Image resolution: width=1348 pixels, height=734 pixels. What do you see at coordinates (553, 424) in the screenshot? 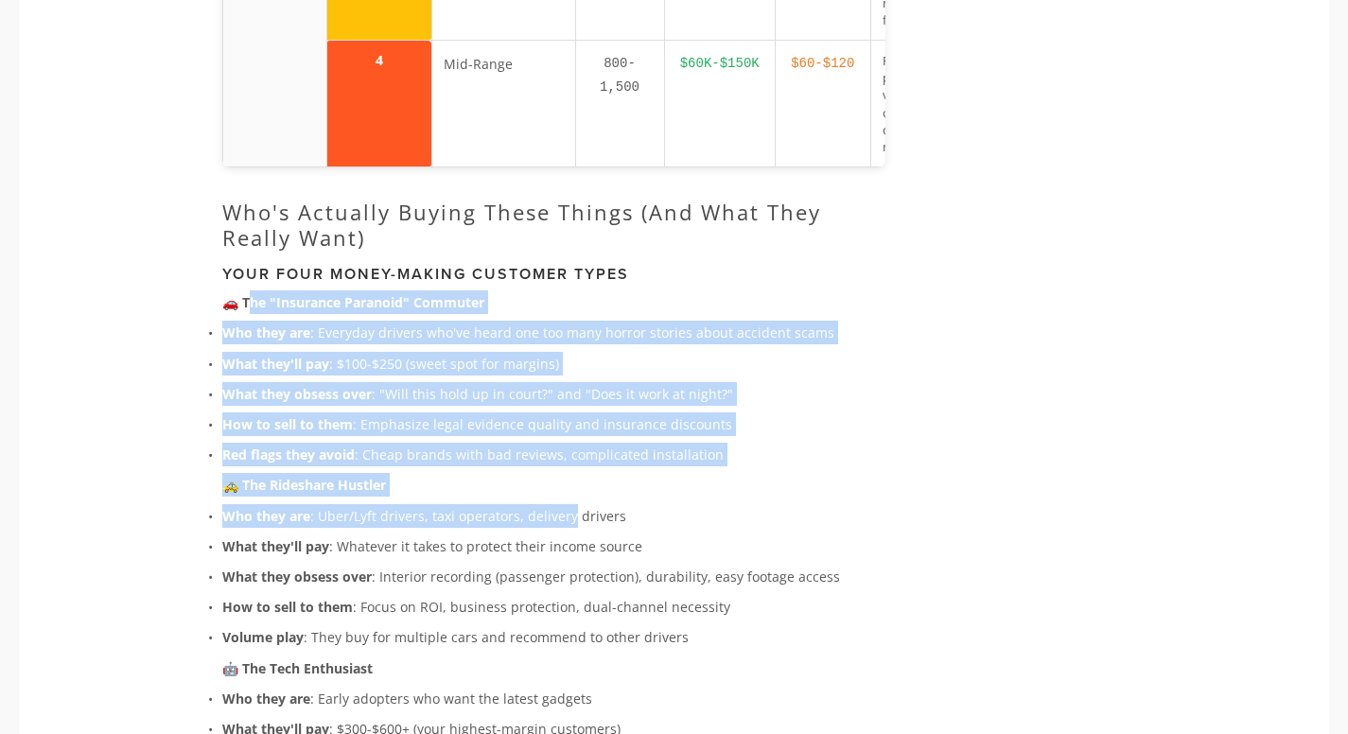
I see `p: : Emphasize legal evidence quality and insurance discounts` at bounding box center [553, 424].